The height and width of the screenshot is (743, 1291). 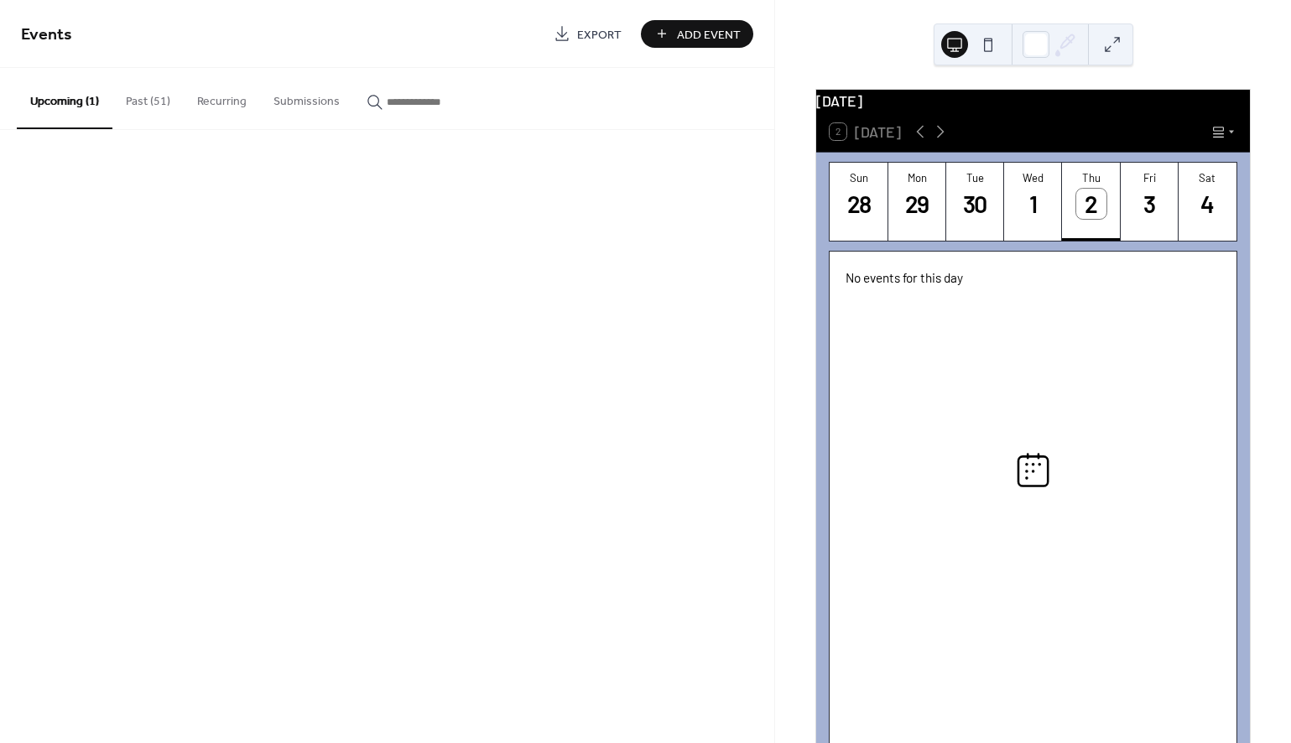 I want to click on button: Mon29, so click(x=917, y=201).